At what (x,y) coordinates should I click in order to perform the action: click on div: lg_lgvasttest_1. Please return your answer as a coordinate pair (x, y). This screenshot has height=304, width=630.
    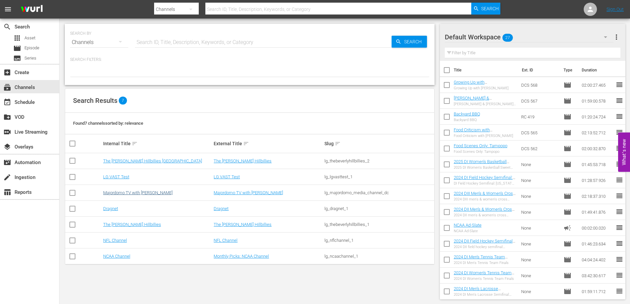
    Looking at the image, I should click on (379, 177).